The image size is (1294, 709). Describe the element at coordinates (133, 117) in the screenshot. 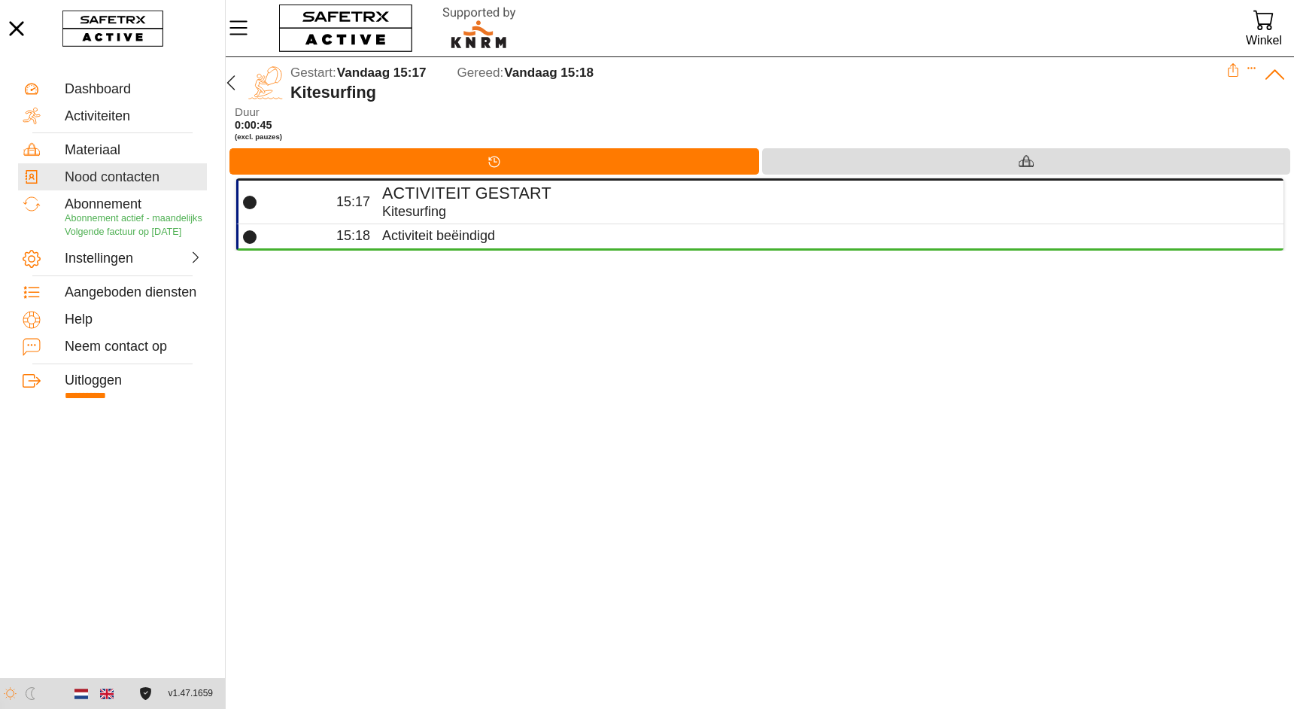

I see `div: Activiteiten` at that location.